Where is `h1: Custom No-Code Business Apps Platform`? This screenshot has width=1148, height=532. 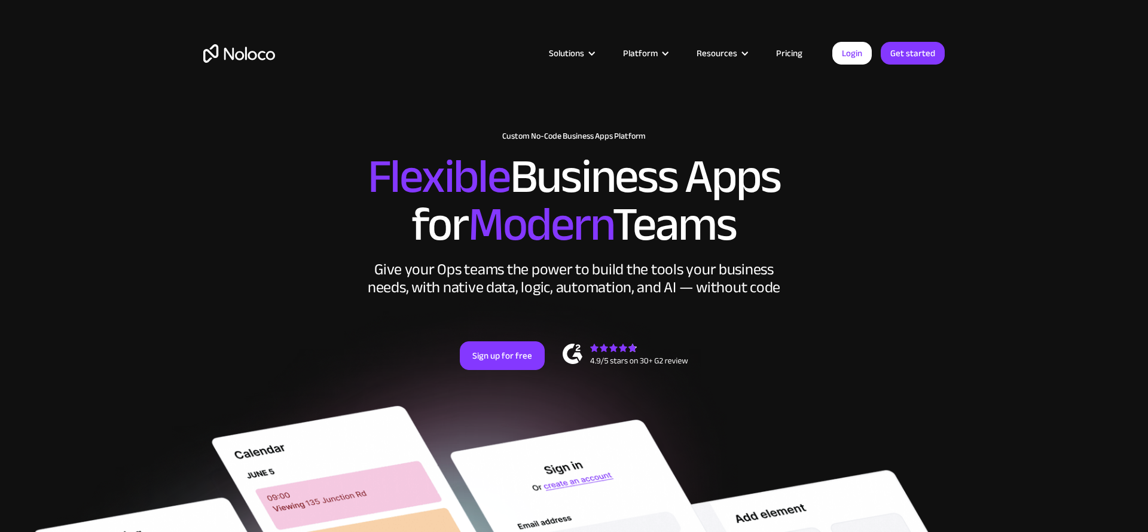
h1: Custom No-Code Business Apps Platform is located at coordinates (574, 136).